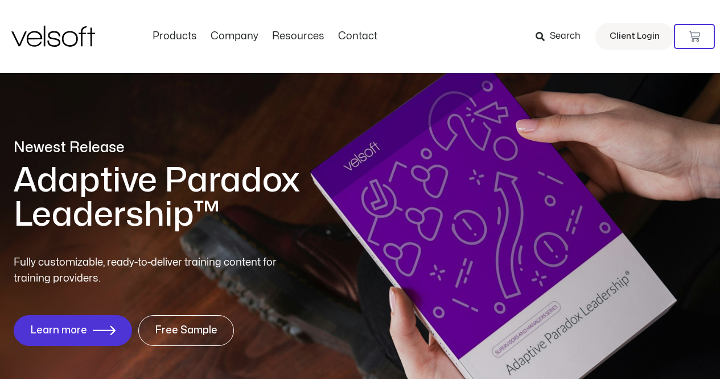  What do you see at coordinates (357, 36) in the screenshot?
I see `a: ContactMenu Toggle` at bounding box center [357, 36].